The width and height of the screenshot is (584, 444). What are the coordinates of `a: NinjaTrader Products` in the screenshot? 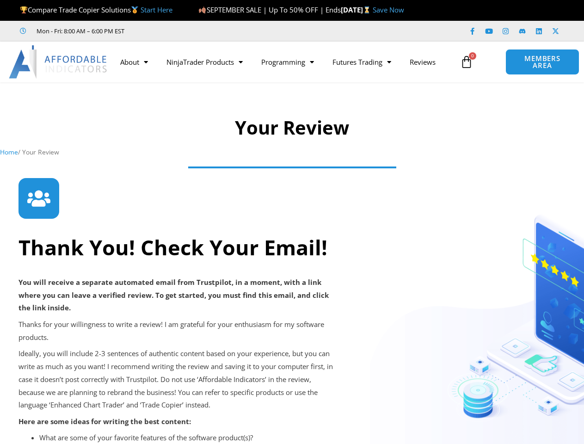 It's located at (204, 62).